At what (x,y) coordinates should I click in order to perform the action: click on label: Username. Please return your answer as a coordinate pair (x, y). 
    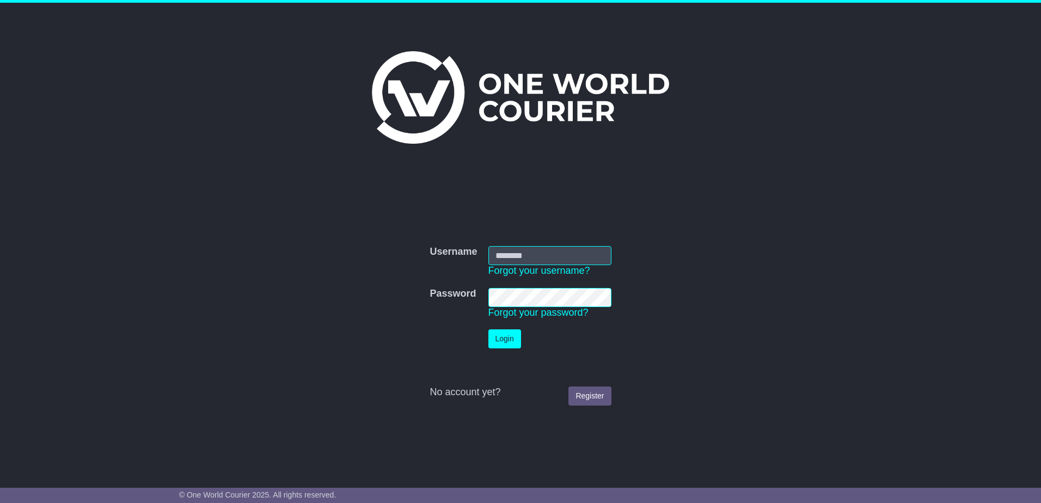
    Looking at the image, I should click on (453, 252).